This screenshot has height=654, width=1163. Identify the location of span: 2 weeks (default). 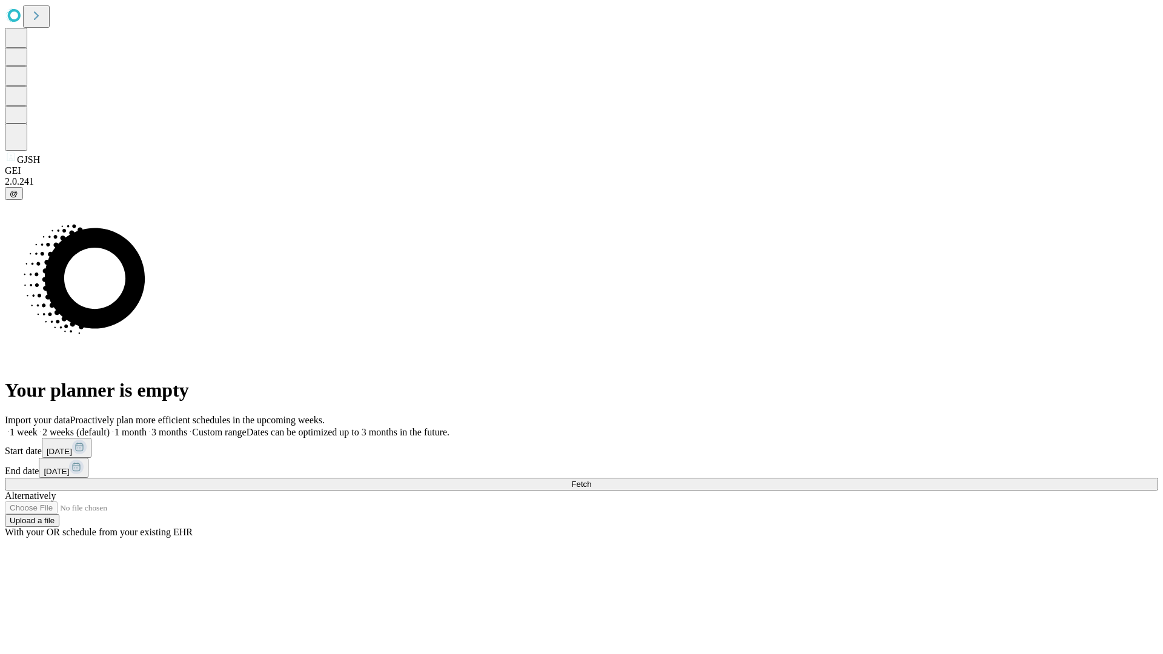
(76, 432).